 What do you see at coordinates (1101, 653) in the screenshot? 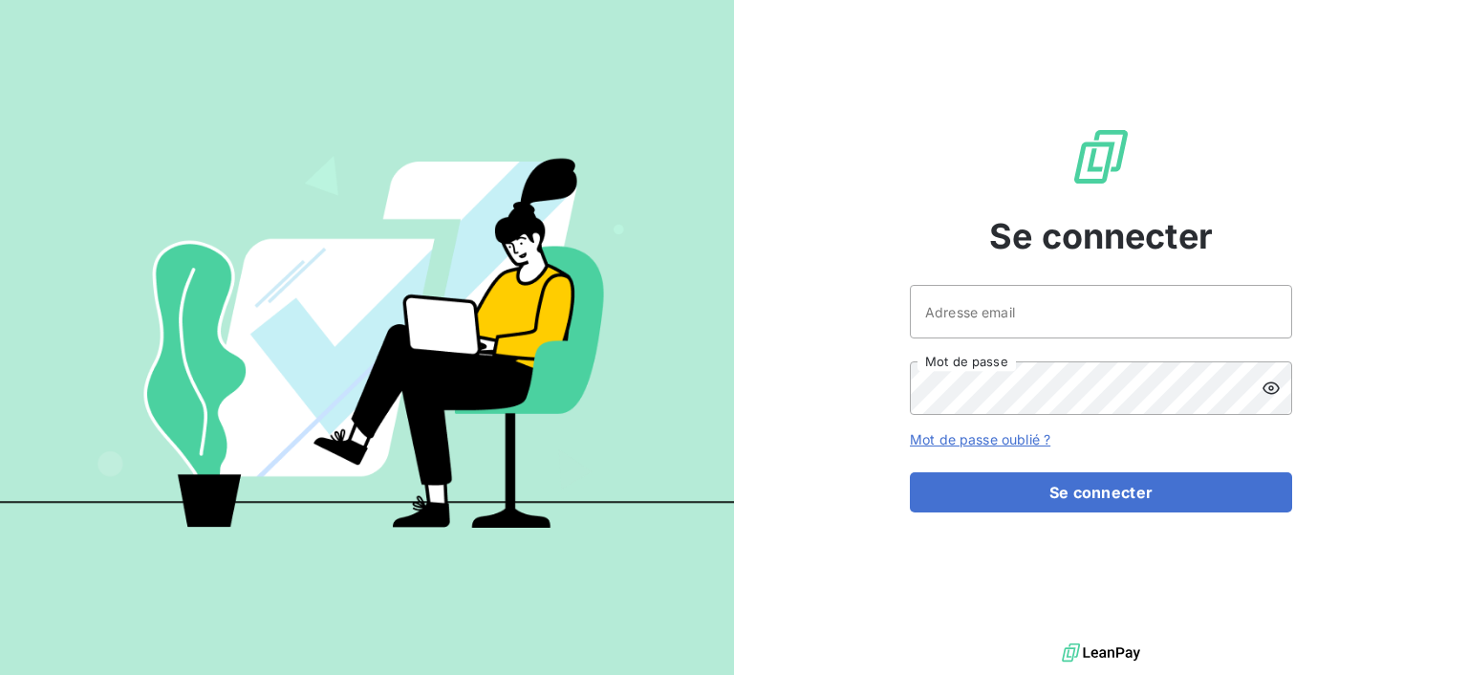
I see `img: logo` at bounding box center [1101, 653].